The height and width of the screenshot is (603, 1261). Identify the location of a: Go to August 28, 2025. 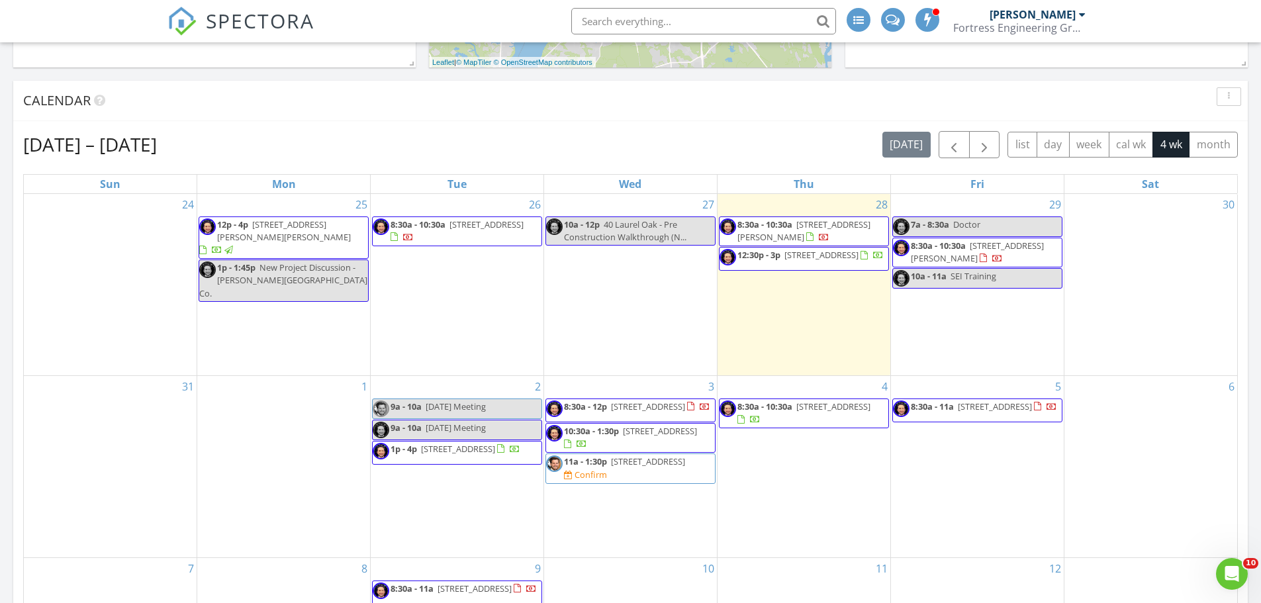
(882, 205).